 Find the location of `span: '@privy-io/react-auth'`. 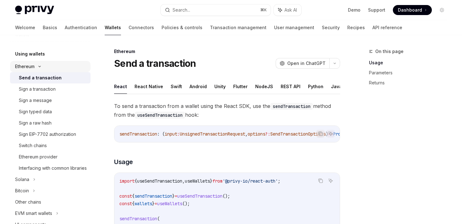

span: '@privy-io/react-auth' is located at coordinates (250, 181).